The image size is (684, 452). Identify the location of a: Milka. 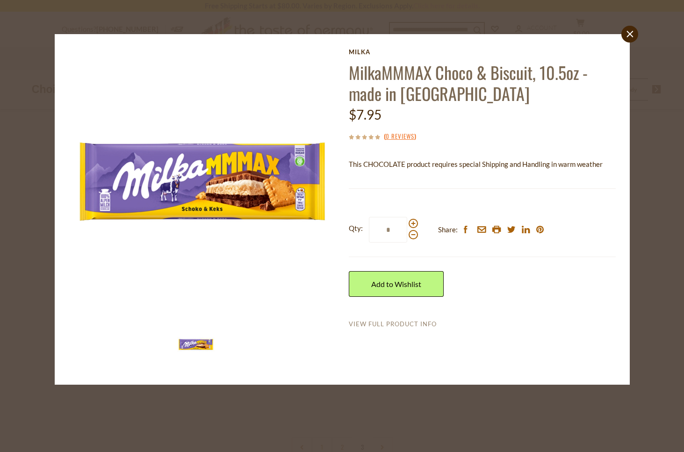
(482, 52).